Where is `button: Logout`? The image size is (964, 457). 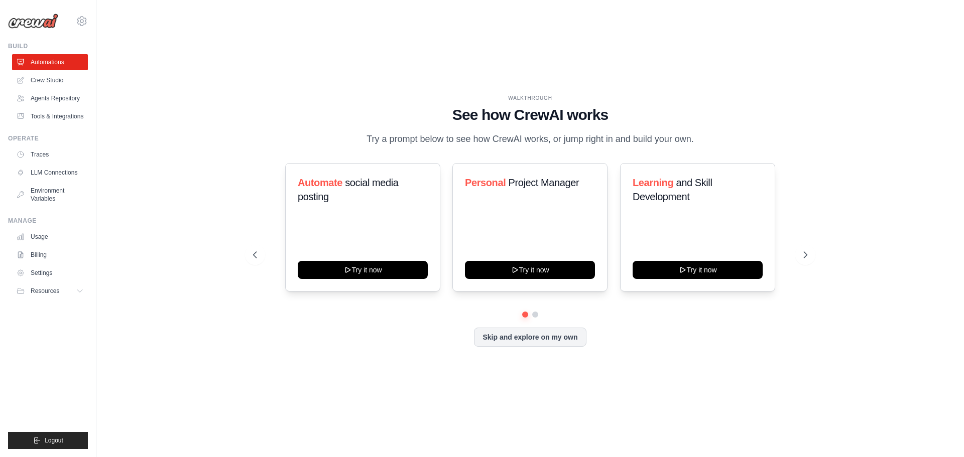
button: Logout is located at coordinates (48, 441).